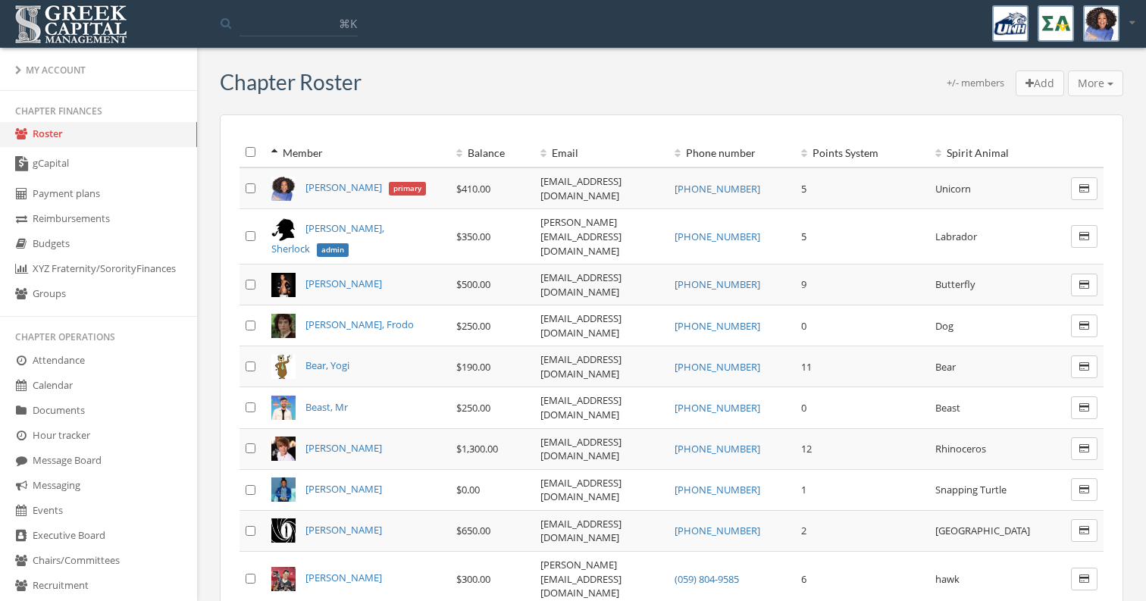 The width and height of the screenshot is (1146, 601). What do you see at coordinates (327, 407) in the screenshot?
I see `a: Beast, Mr` at bounding box center [327, 407].